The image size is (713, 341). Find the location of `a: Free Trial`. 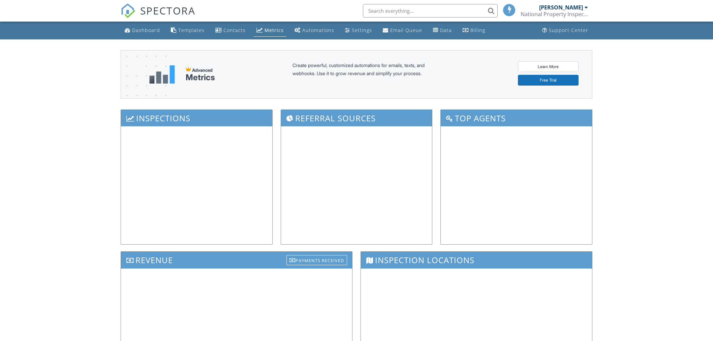

a: Free Trial is located at coordinates (548, 80).